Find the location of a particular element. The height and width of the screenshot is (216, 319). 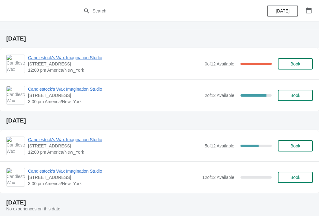

span: 12 of 12 Available is located at coordinates (218, 177).